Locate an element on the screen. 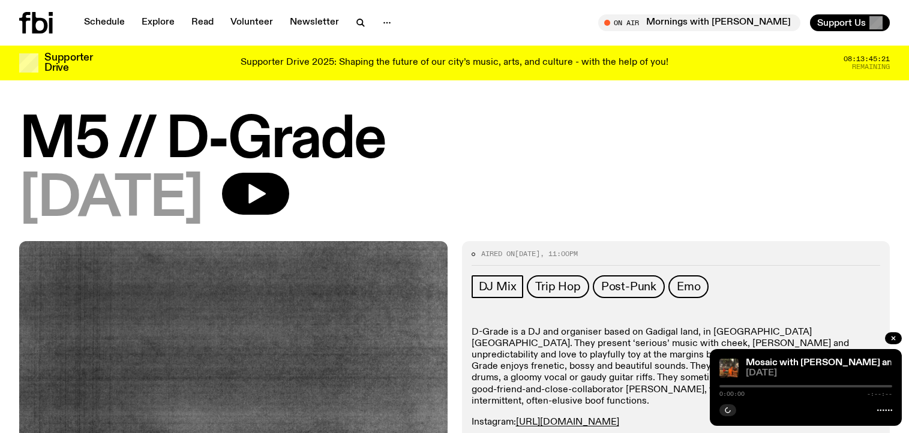 This screenshot has width=909, height=433. span: Trip Hop is located at coordinates (557, 287).